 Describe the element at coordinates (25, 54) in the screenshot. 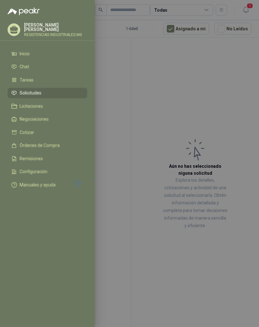

I see `span: Inicio` at that location.